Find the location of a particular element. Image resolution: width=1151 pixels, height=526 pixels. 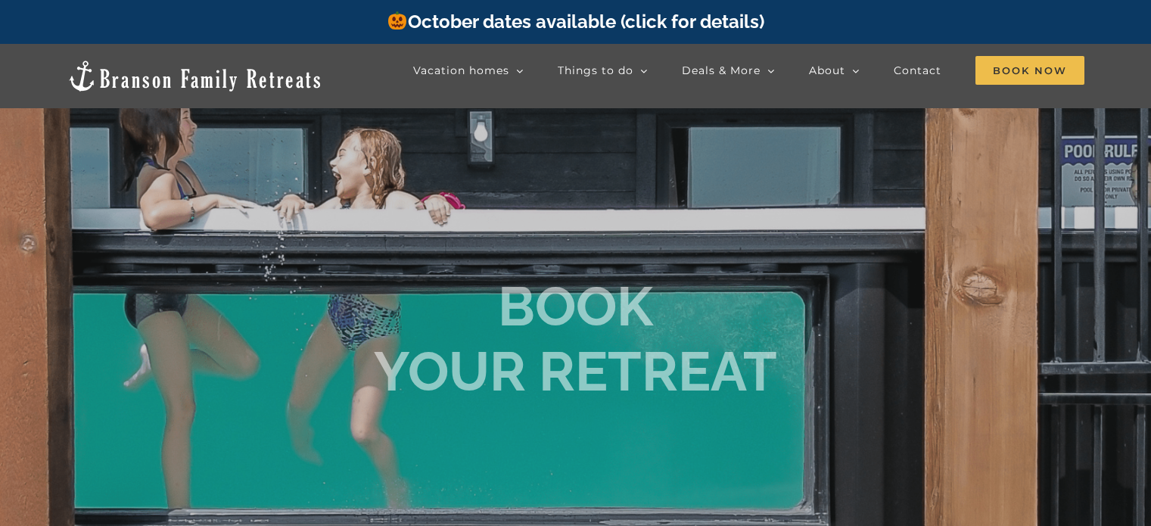

span: Things to do is located at coordinates (595, 70).